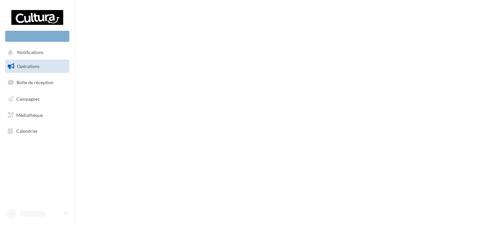 The width and height of the screenshot is (498, 225). Describe the element at coordinates (28, 66) in the screenshot. I see `span: Opérations` at that location.